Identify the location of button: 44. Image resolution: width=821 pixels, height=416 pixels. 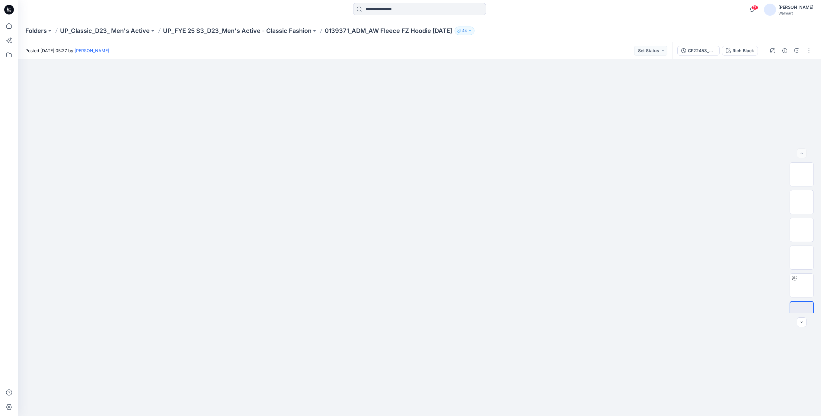
(465, 31).